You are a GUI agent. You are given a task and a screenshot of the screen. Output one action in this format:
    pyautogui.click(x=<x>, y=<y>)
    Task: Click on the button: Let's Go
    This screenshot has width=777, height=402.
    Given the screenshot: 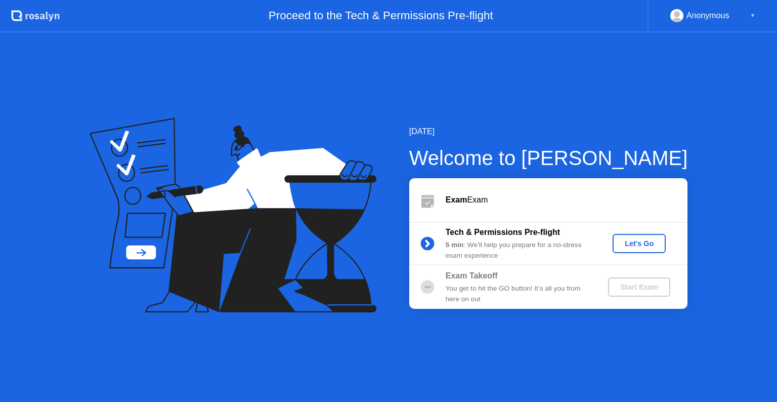 What is the action you would take?
    pyautogui.click(x=639, y=243)
    